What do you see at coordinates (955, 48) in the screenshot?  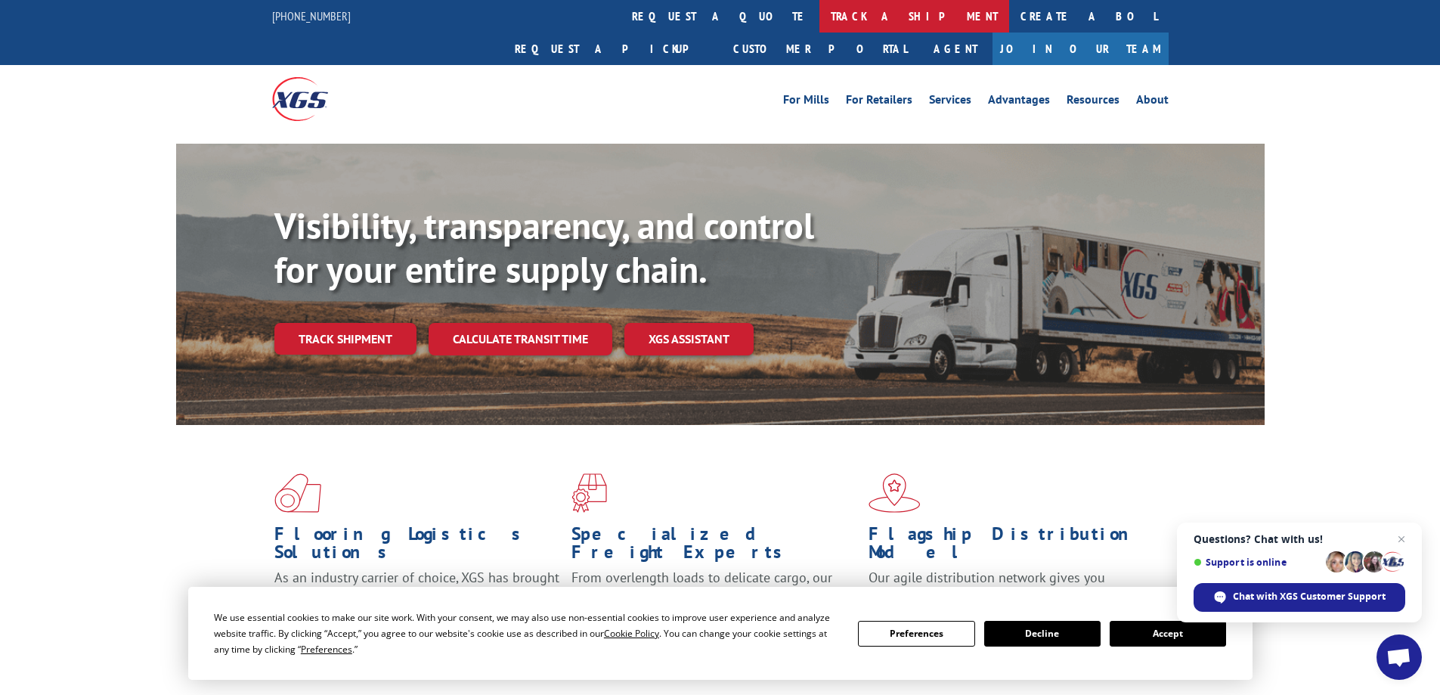 I see `a: Agent` at bounding box center [955, 48].